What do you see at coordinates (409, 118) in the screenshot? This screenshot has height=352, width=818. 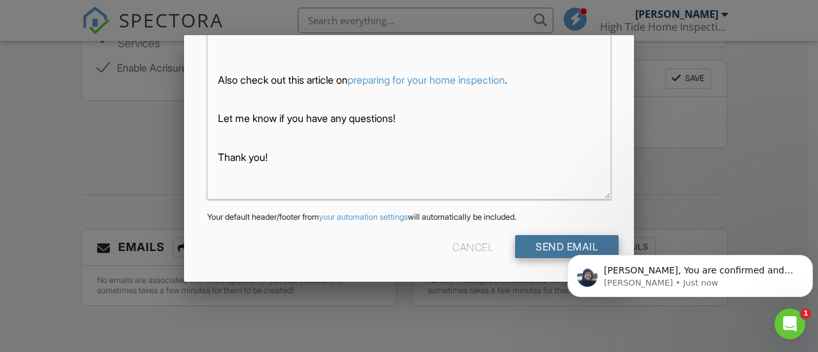 I see `p: Let me know if you have any questions!` at bounding box center [409, 118].